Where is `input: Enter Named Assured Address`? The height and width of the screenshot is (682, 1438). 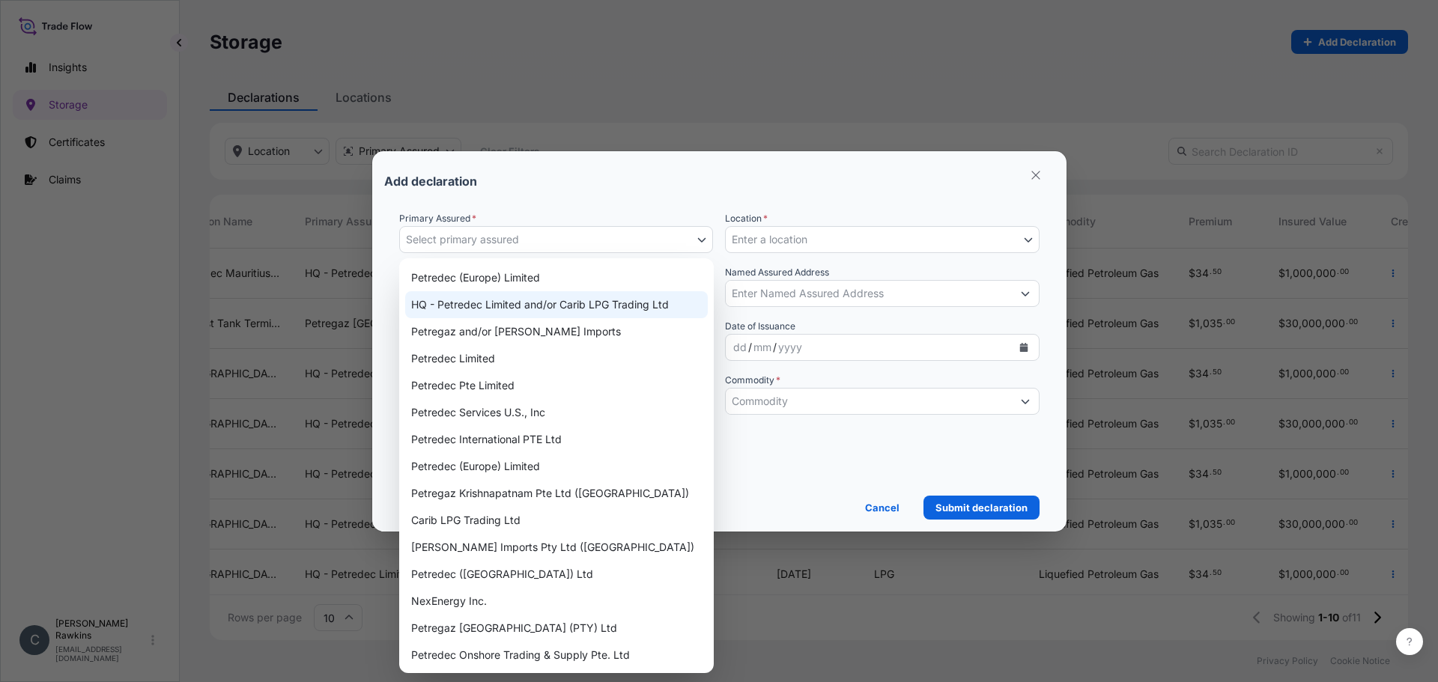
input: Enter Named Assured Address is located at coordinates (869, 294).